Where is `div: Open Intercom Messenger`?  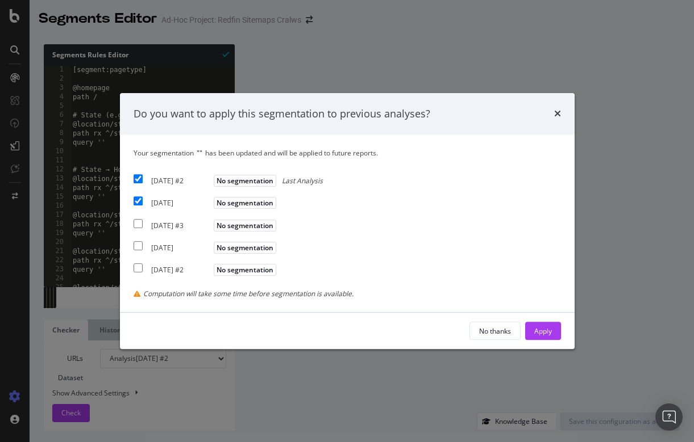
div: Open Intercom Messenger is located at coordinates (669, 417).